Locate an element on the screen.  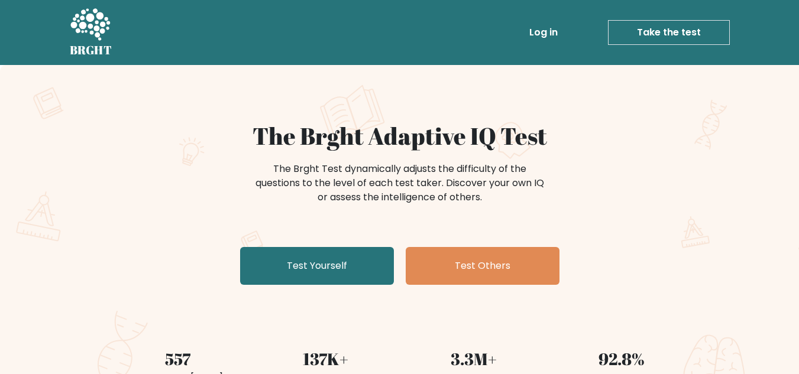
a: Test Yourself is located at coordinates (317, 266).